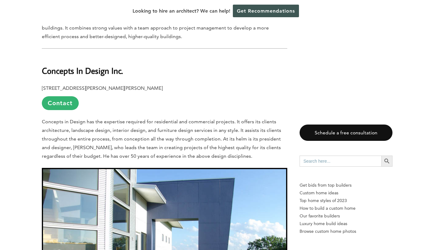 This screenshot has height=250, width=434. Describe the element at coordinates (346, 185) in the screenshot. I see `p: Get bids from top builders` at that location.